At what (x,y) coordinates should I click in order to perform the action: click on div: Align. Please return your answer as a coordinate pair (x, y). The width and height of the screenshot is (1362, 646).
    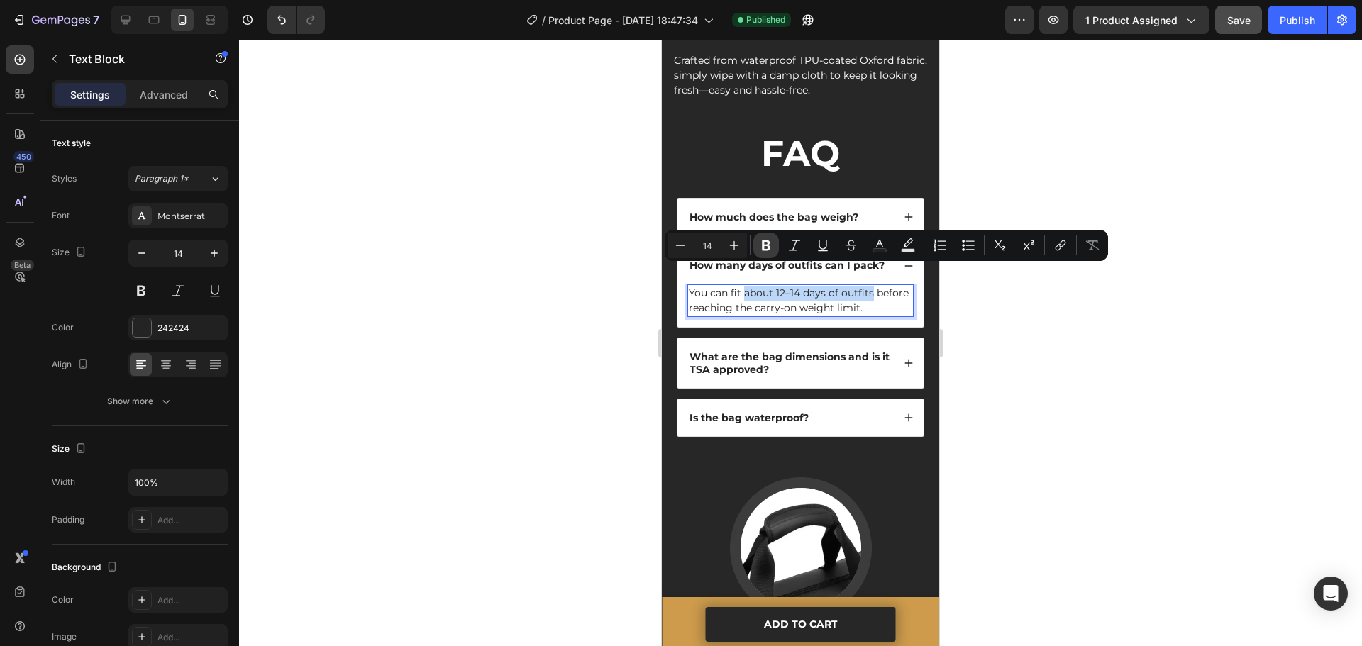
    Looking at the image, I should click on (72, 365).